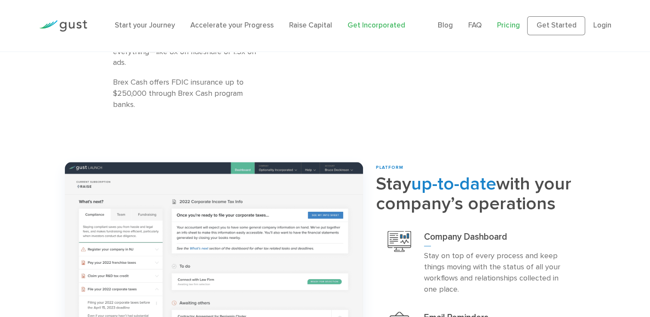 The width and height of the screenshot is (650, 317). Describe the element at coordinates (602, 25) in the screenshot. I see `a: Login` at that location.